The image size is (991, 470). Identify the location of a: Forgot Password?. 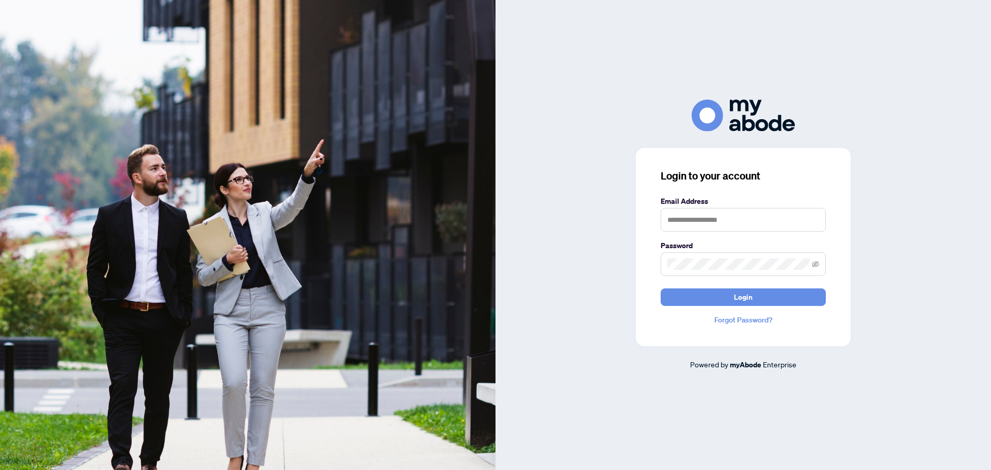
(743, 320).